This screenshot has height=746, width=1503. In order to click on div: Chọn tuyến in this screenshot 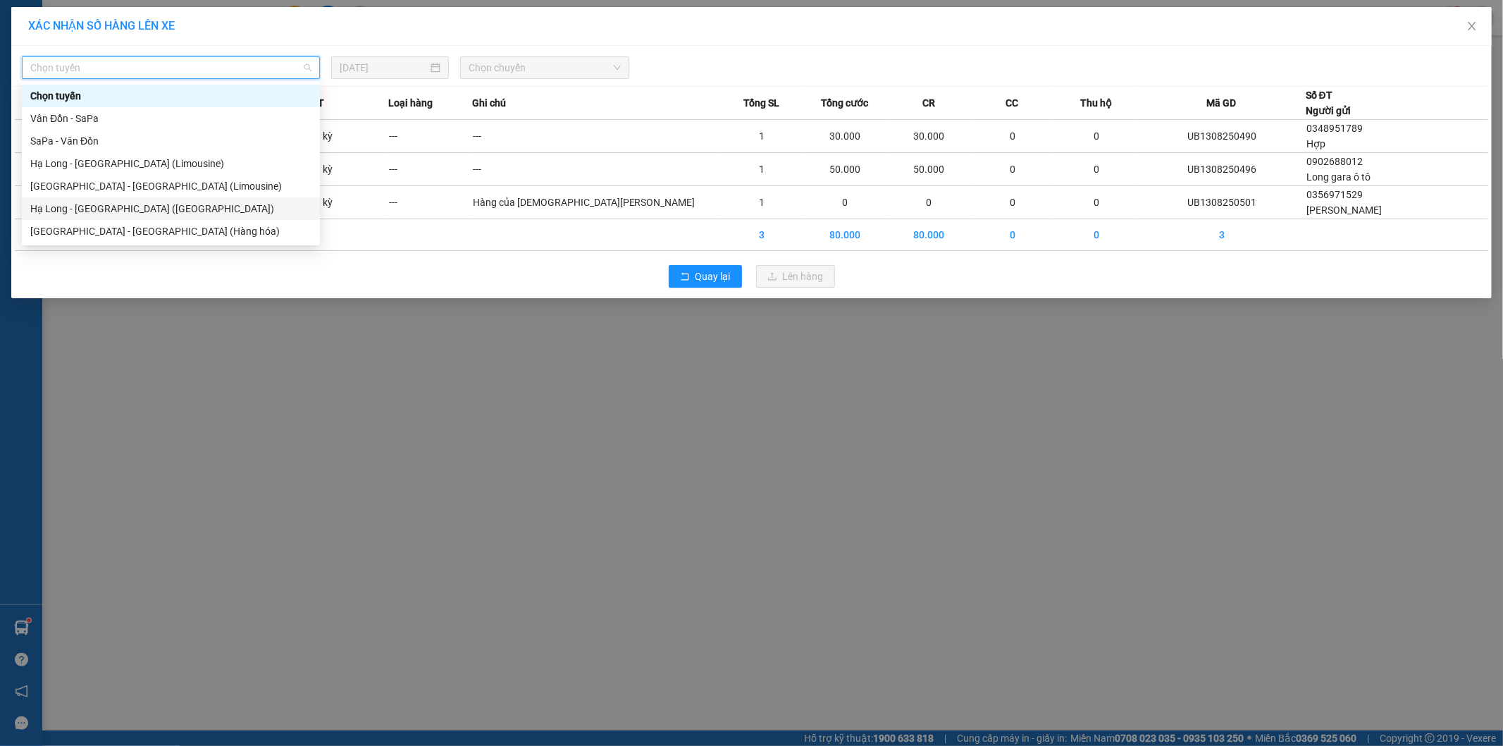, I will do `click(171, 96)`.